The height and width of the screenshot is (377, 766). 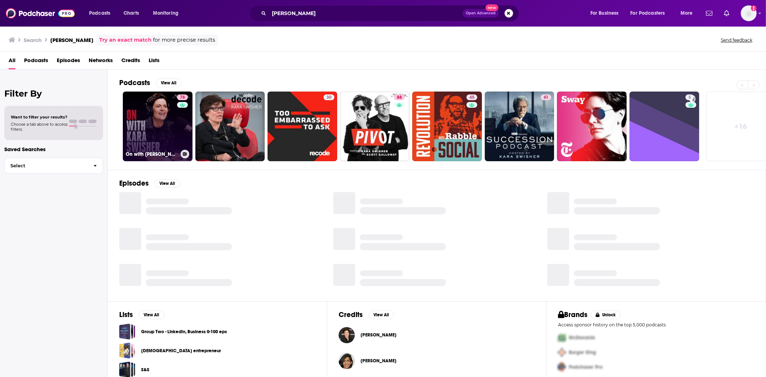 I want to click on span: All, so click(x=12, y=62).